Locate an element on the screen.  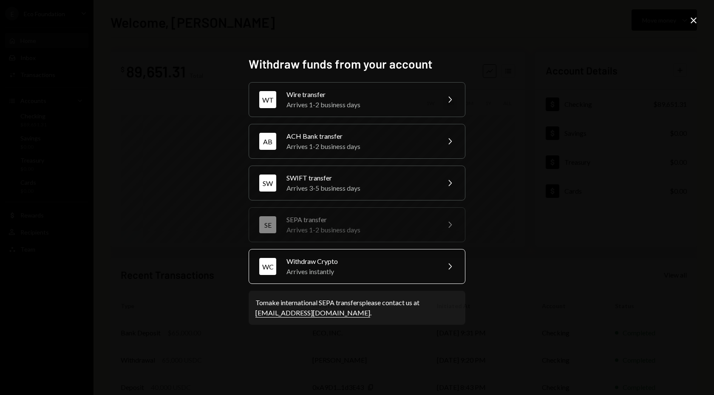
div: SW is located at coordinates (268, 183).